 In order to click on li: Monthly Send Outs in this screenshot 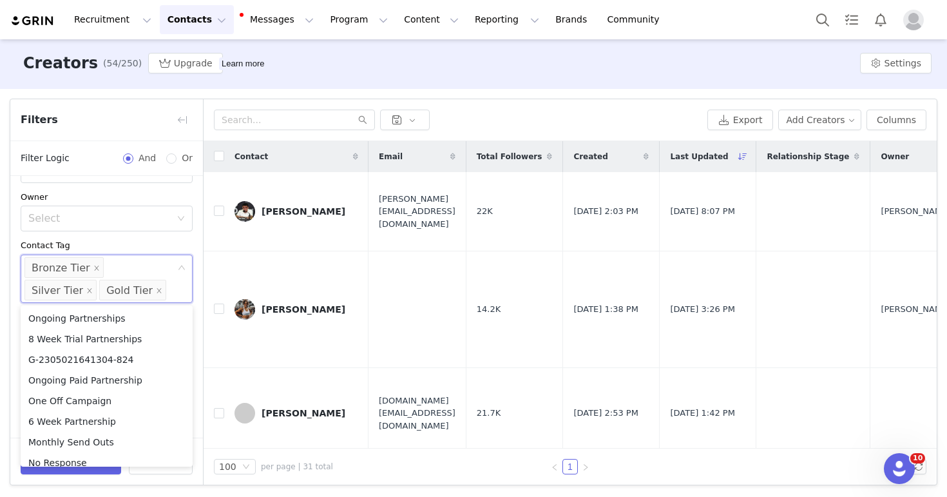, I will do `click(106, 442)`.